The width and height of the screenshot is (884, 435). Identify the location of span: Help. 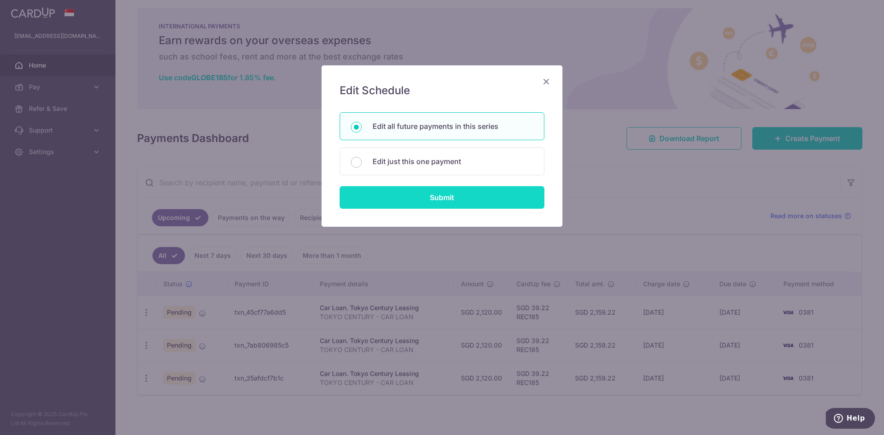
(30, 10).